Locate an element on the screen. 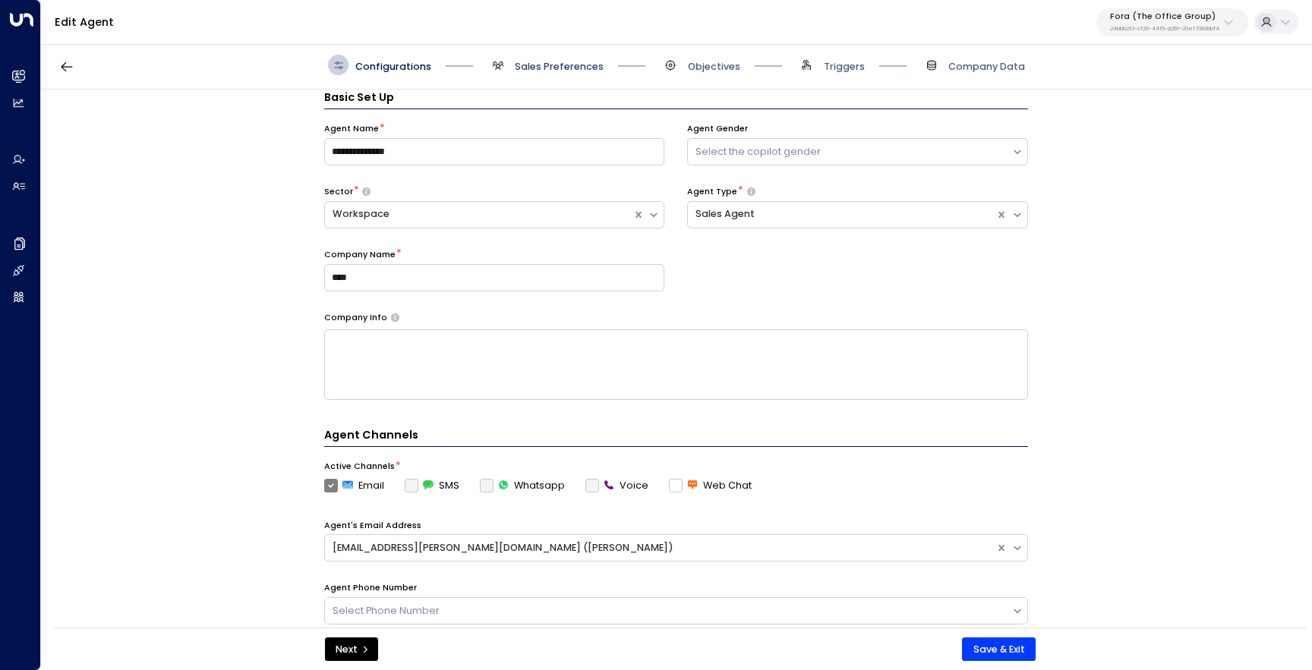 The width and height of the screenshot is (1312, 670). p: Fora (The Office Group) is located at coordinates (1164, 17).